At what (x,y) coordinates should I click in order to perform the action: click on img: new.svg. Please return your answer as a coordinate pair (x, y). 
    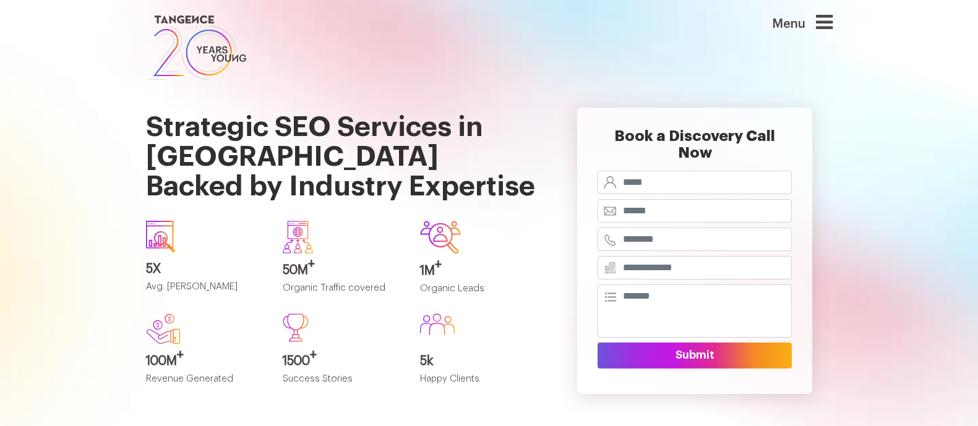
    Looking at the image, I should click on (163, 329).